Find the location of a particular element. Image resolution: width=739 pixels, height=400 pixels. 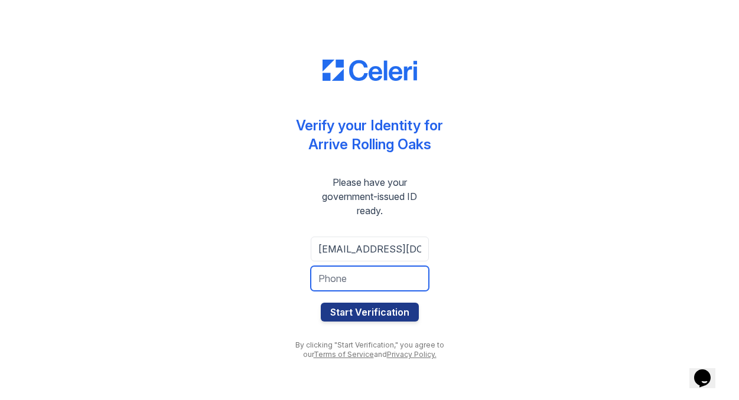

div: Verify your Identity for Arrive Rolling Oaks is located at coordinates (369, 135).